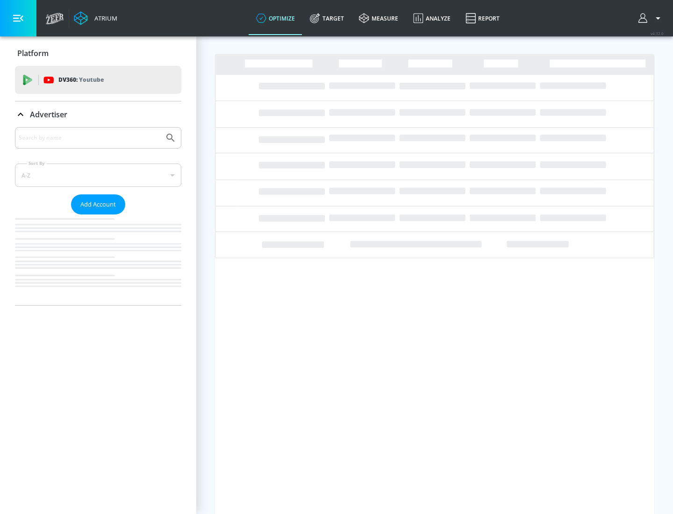 The image size is (673, 514). What do you see at coordinates (49, 115) in the screenshot?
I see `p: Advertiser` at bounding box center [49, 115].